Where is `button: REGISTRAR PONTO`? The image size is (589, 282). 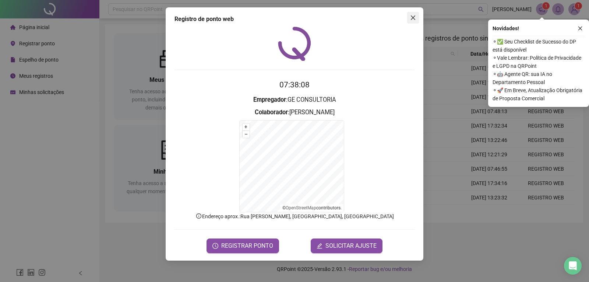 button: REGISTRAR PONTO is located at coordinates (243, 246).